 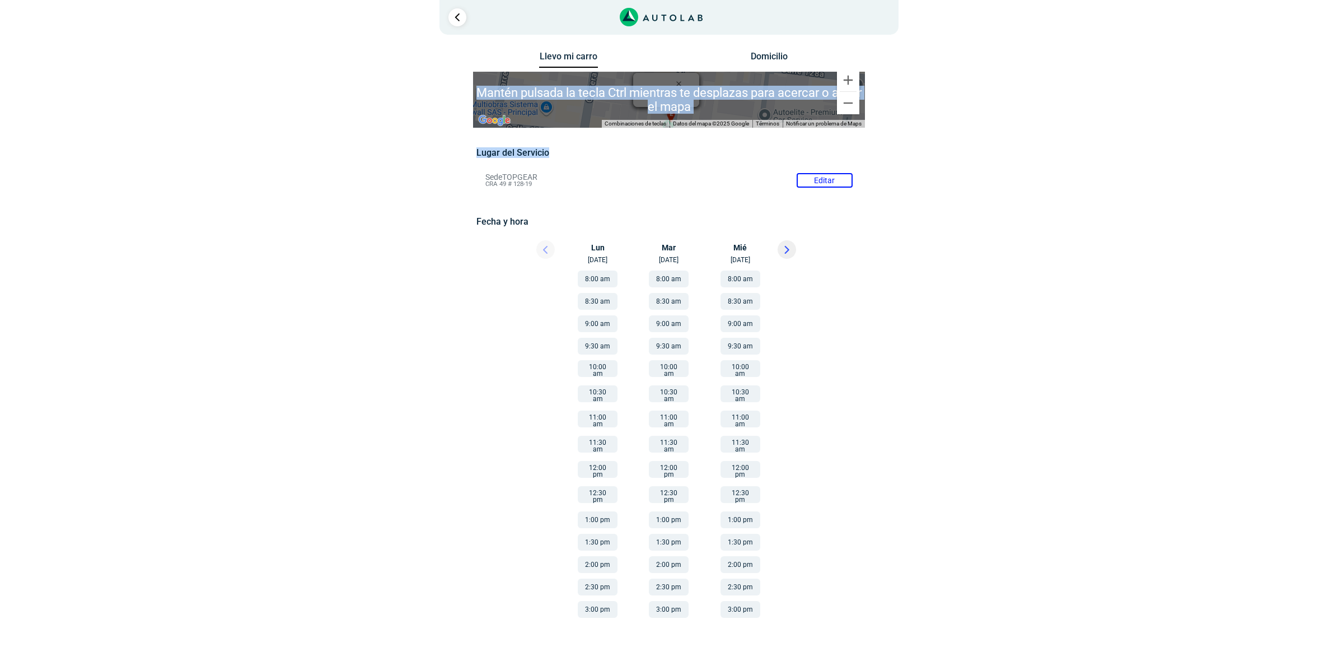 What do you see at coordinates (671, 114) in the screenshot?
I see `span: e` at bounding box center [671, 114].